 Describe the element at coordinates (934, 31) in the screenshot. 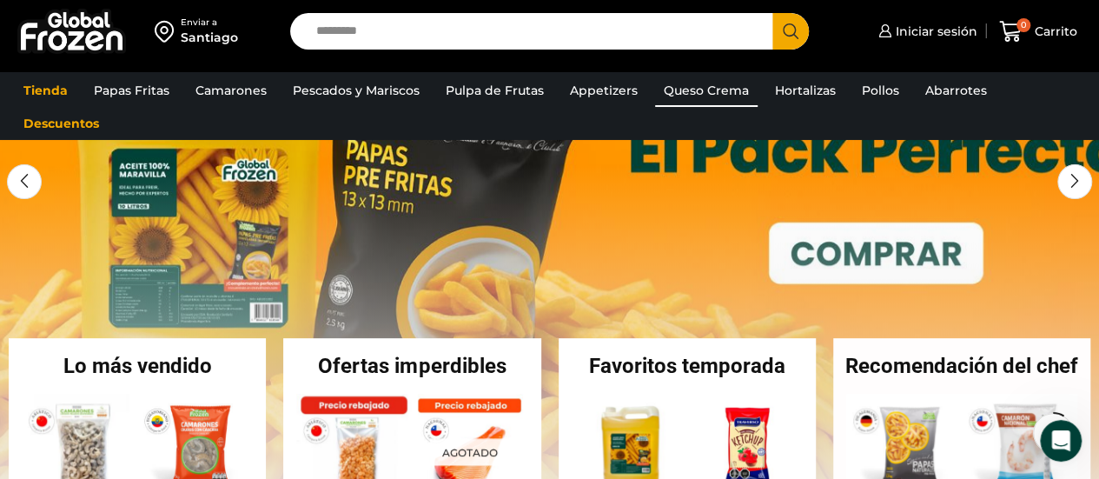

I see `span: Iniciar sesión` at that location.